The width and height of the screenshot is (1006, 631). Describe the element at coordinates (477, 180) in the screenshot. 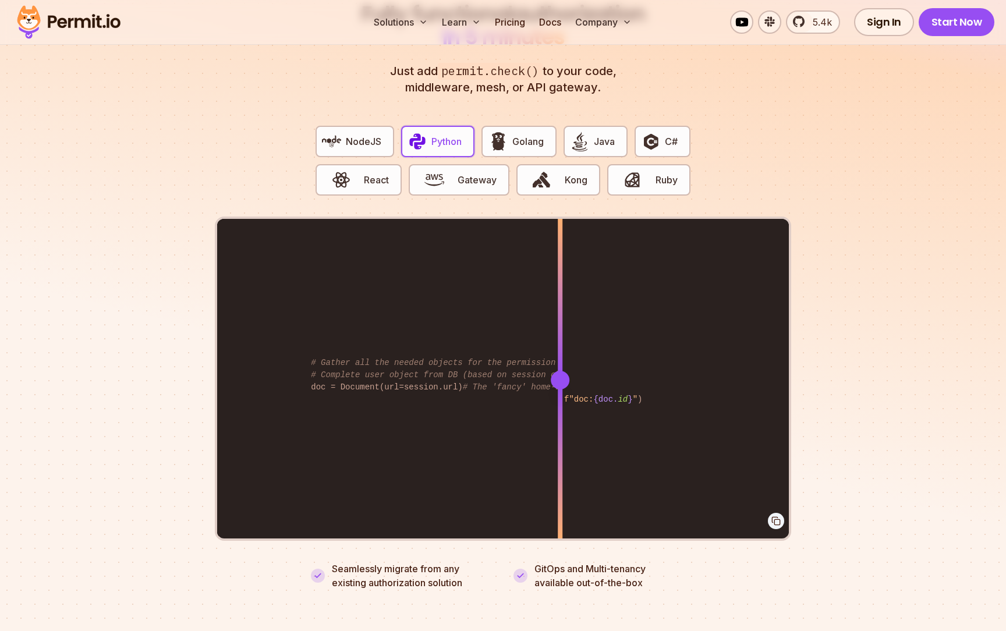

I see `span: Gateway` at that location.